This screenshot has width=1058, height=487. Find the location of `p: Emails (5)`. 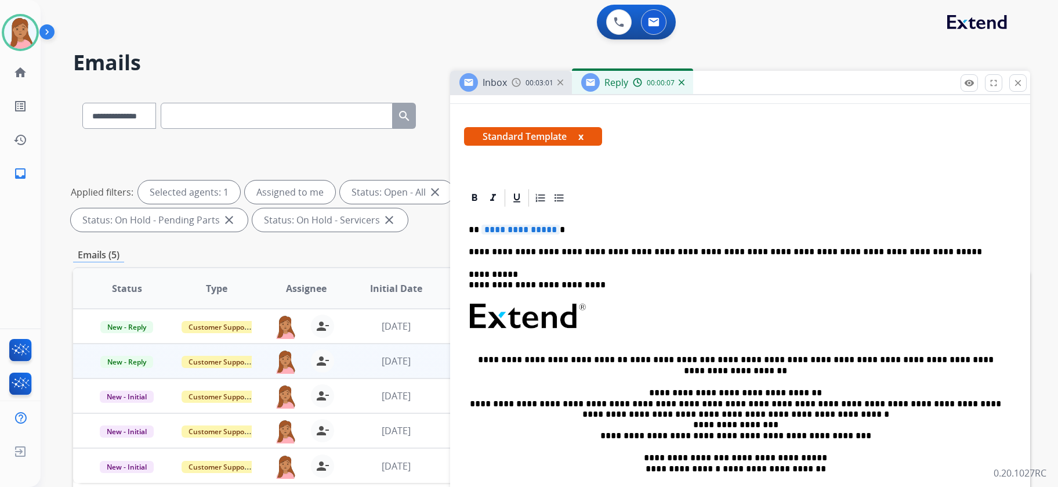

p: Emails (5) is located at coordinates (99, 255).